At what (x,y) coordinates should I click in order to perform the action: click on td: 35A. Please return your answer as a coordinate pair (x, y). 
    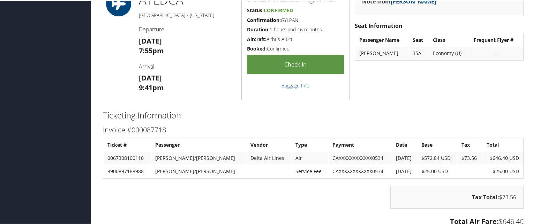
    Looking at the image, I should click on (419, 53).